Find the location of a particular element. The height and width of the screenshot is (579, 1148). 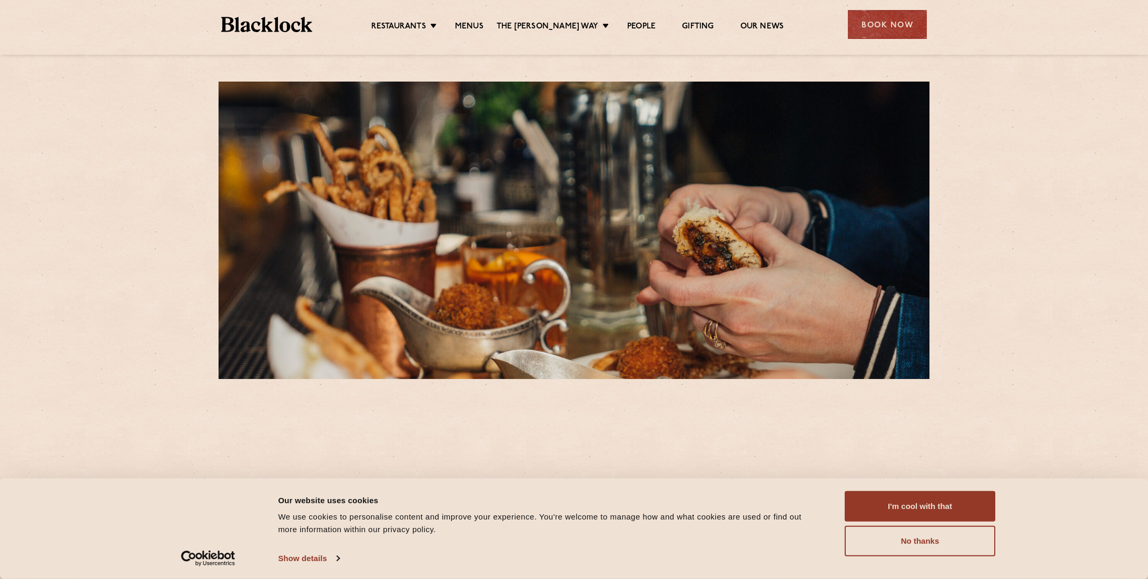

div: Book Now is located at coordinates (887, 24).